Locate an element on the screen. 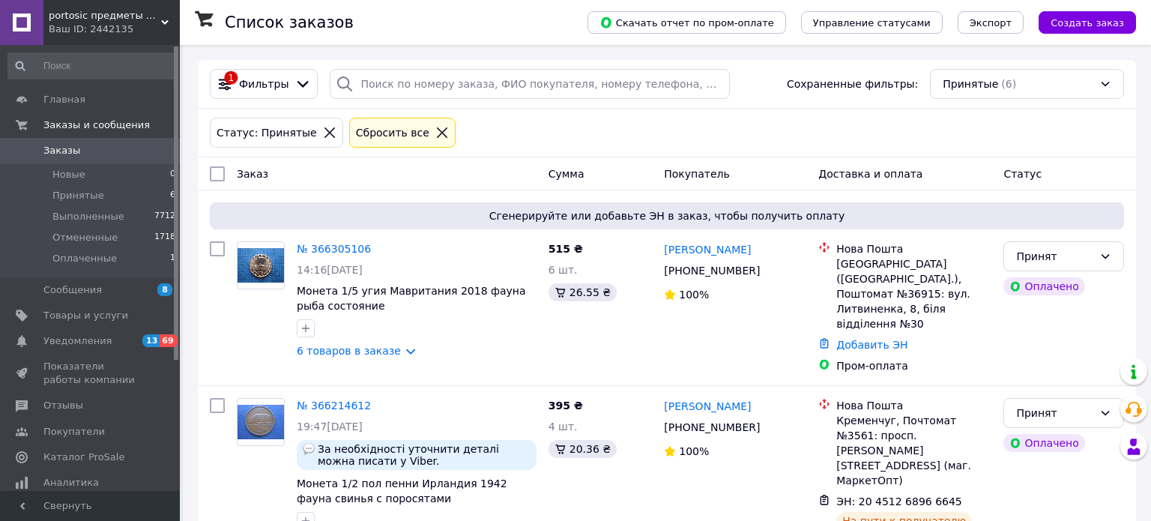  span: Выполненные is located at coordinates (88, 217).